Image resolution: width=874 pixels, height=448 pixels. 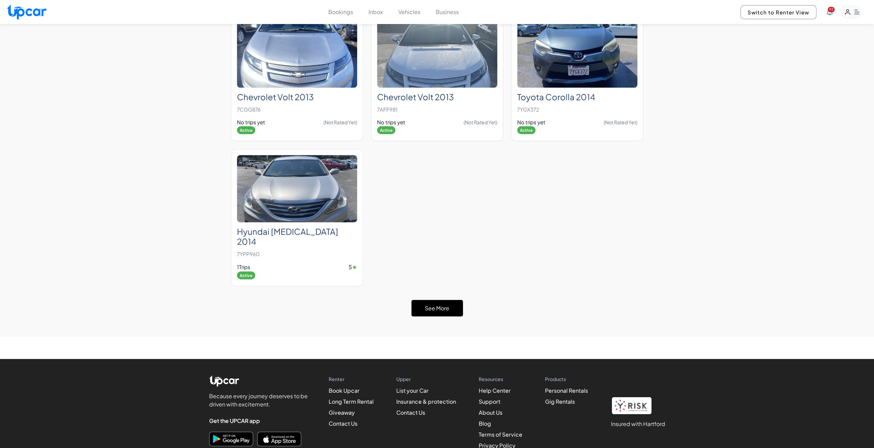 I want to click on a: Personal Rentals, so click(x=566, y=390).